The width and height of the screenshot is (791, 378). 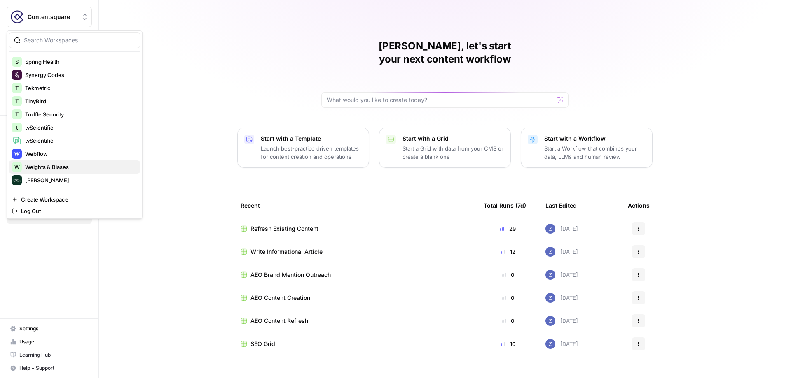 What do you see at coordinates (440, 100) in the screenshot?
I see `input: What would you like to create today?` at bounding box center [440, 100].